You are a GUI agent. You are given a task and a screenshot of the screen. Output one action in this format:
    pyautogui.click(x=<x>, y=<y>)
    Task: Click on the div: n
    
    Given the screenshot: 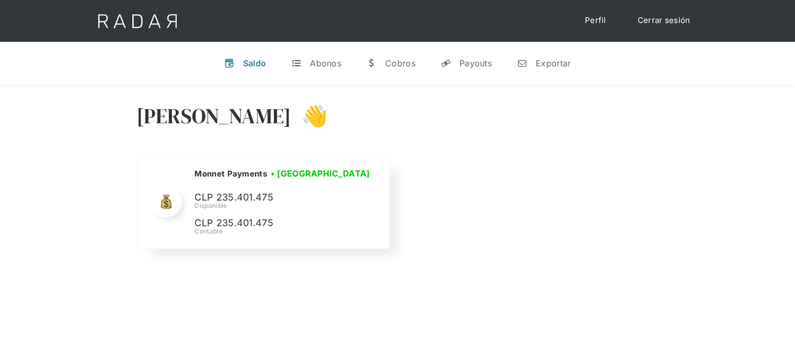 What is the action you would take?
    pyautogui.click(x=522, y=63)
    